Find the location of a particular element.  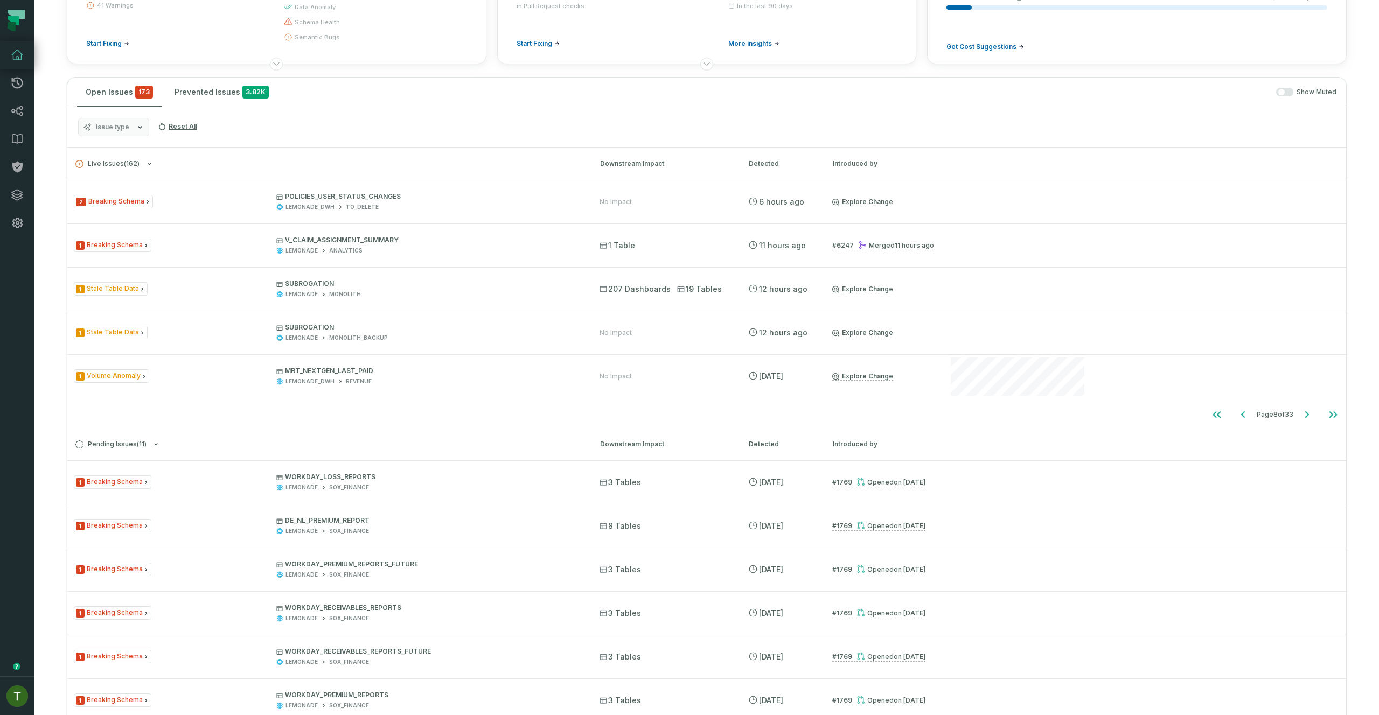

div: MONOLITH is located at coordinates (345, 294).